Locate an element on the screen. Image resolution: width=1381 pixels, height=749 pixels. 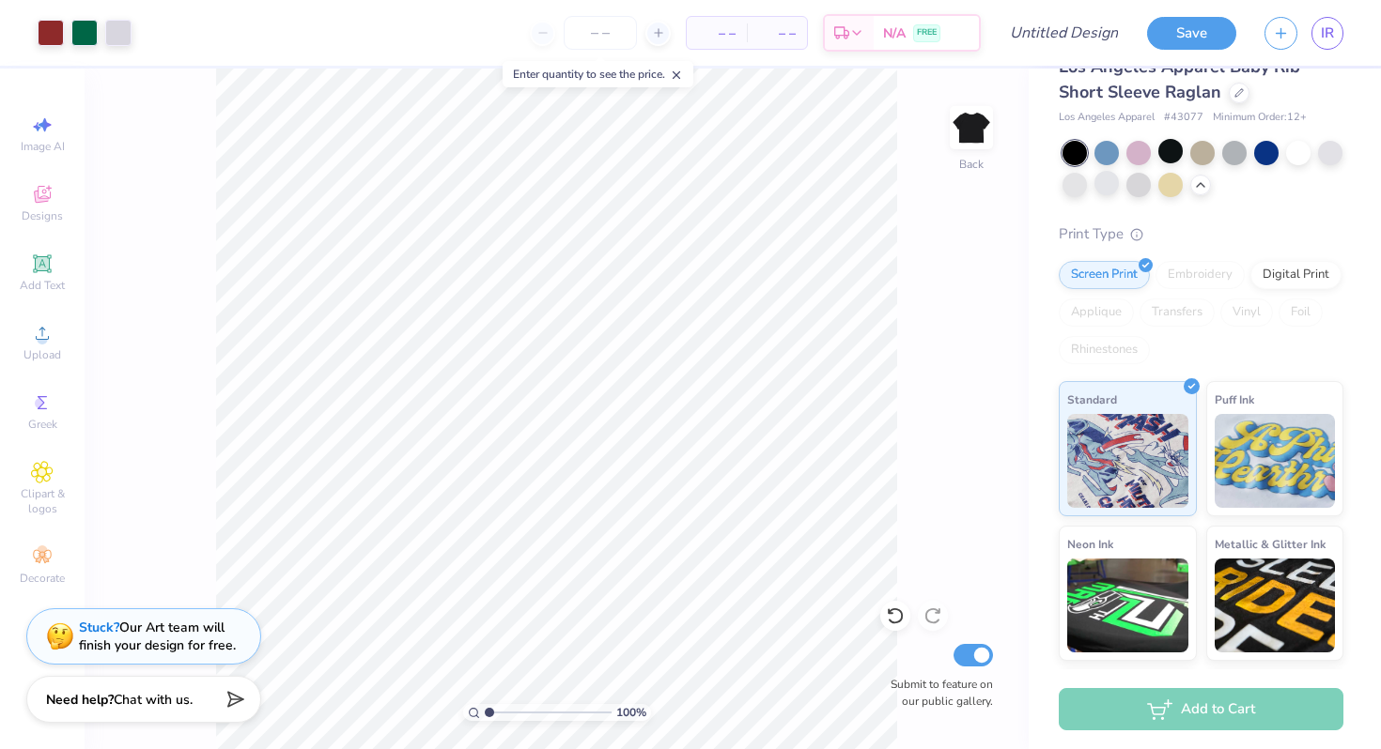
span: Standard is located at coordinates (1091, 399).